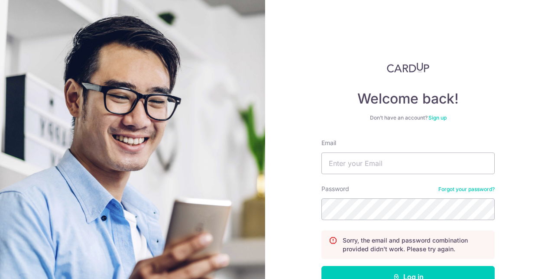 This screenshot has width=551, height=279. Describe the element at coordinates (467, 189) in the screenshot. I see `a: Forgot your password?` at that location.